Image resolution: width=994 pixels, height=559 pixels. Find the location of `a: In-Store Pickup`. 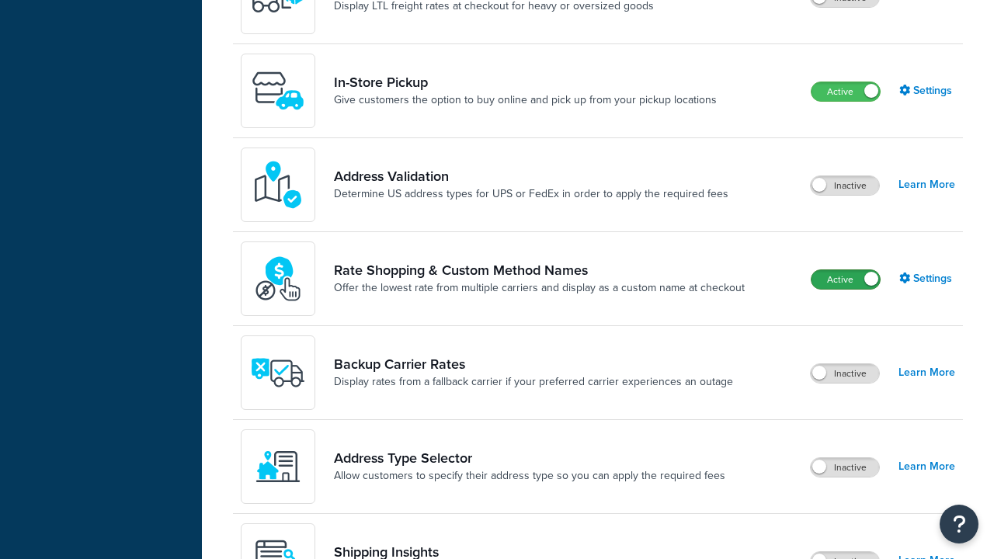

a: In-Store Pickup is located at coordinates (525, 82).